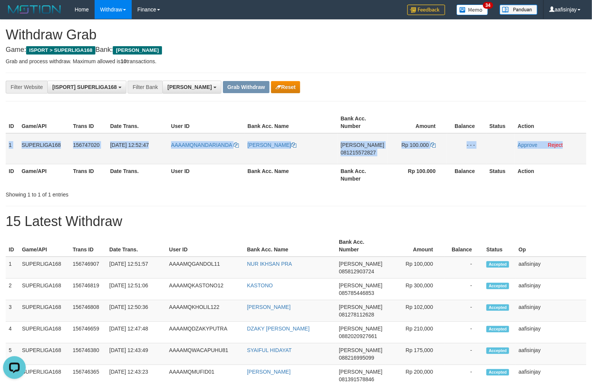  I want to click on td: 156746380, so click(88, 354).